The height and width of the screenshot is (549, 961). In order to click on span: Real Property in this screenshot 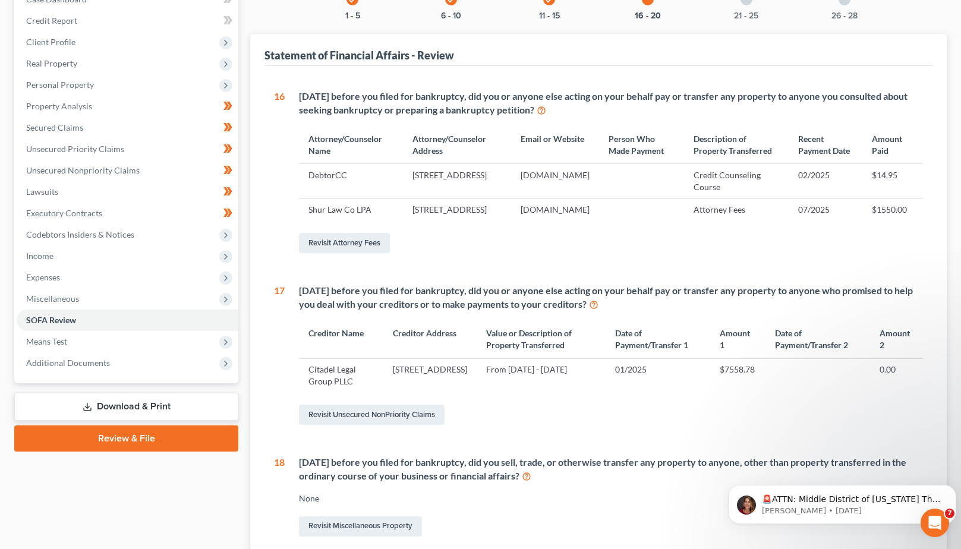, I will do `click(52, 63)`.